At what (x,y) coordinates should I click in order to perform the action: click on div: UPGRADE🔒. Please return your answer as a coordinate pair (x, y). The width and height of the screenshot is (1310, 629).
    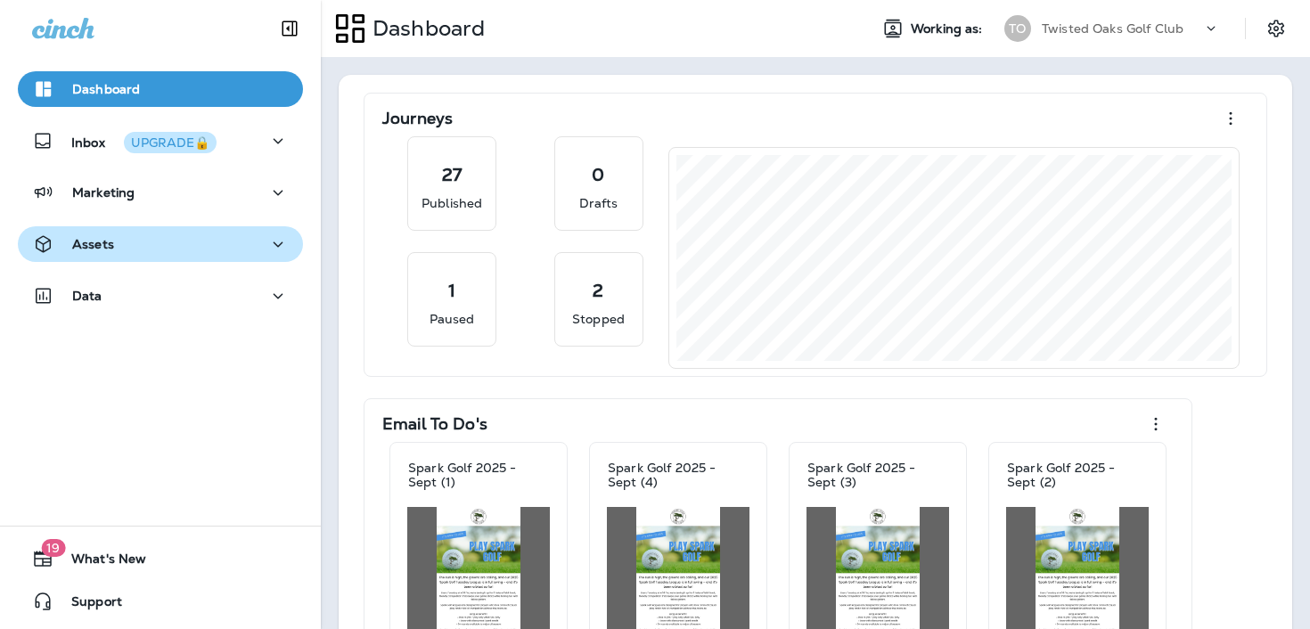
    Looking at the image, I should click on (170, 143).